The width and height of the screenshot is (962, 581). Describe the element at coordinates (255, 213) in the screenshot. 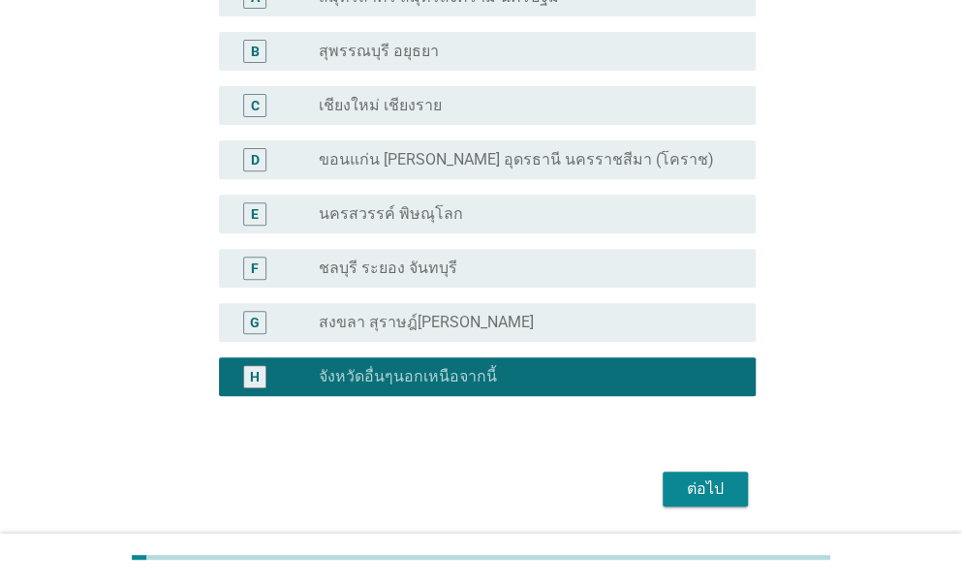

I see `div: E` at that location.